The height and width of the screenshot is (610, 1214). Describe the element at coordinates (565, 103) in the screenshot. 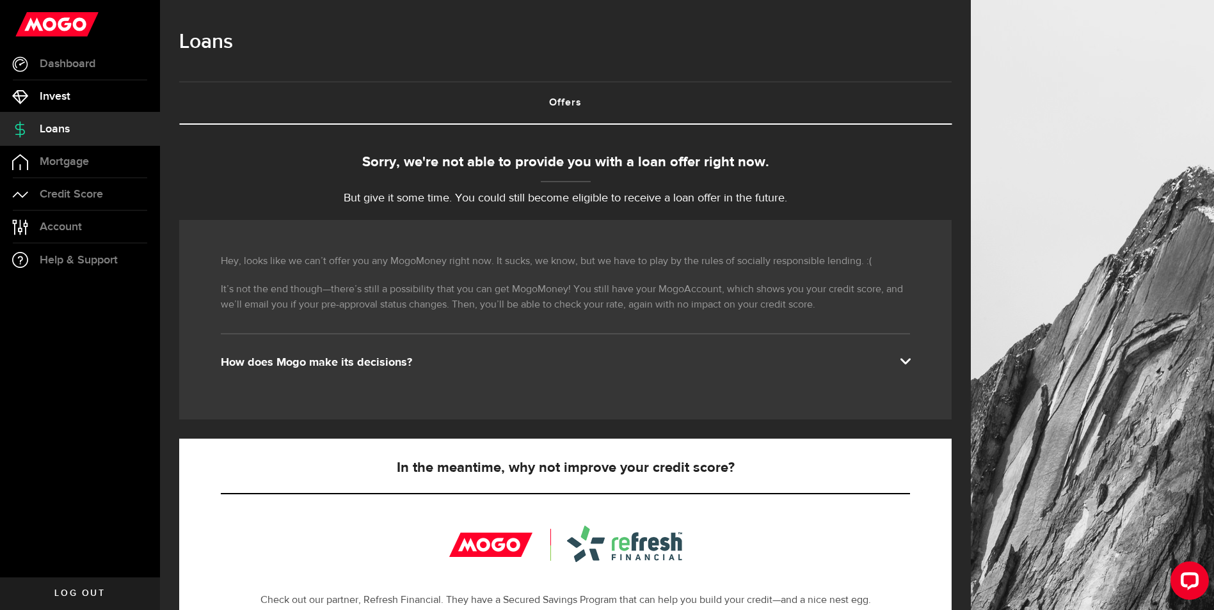

I see `ul: Tabs Navigation` at that location.